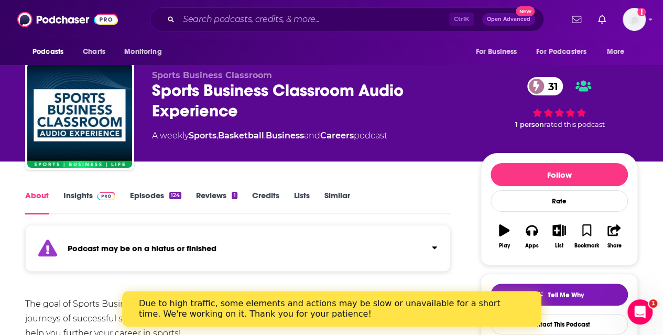  Describe the element at coordinates (586, 246) in the screenshot. I see `div: Bookmark` at that location.